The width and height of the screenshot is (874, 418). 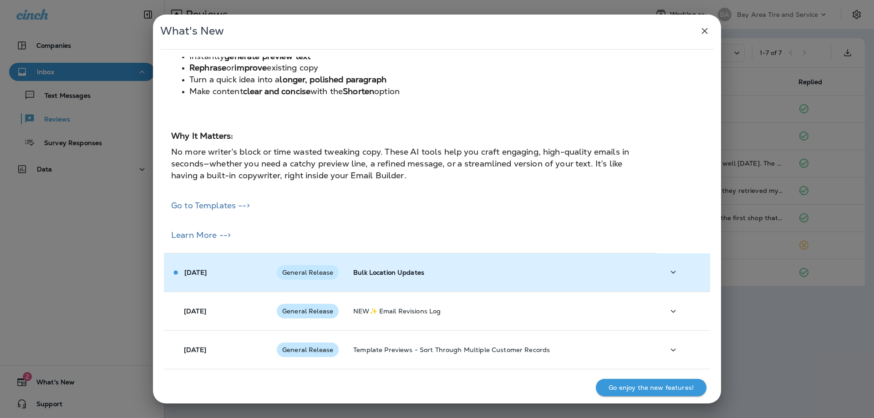 I want to click on span: with the, so click(x=326, y=91).